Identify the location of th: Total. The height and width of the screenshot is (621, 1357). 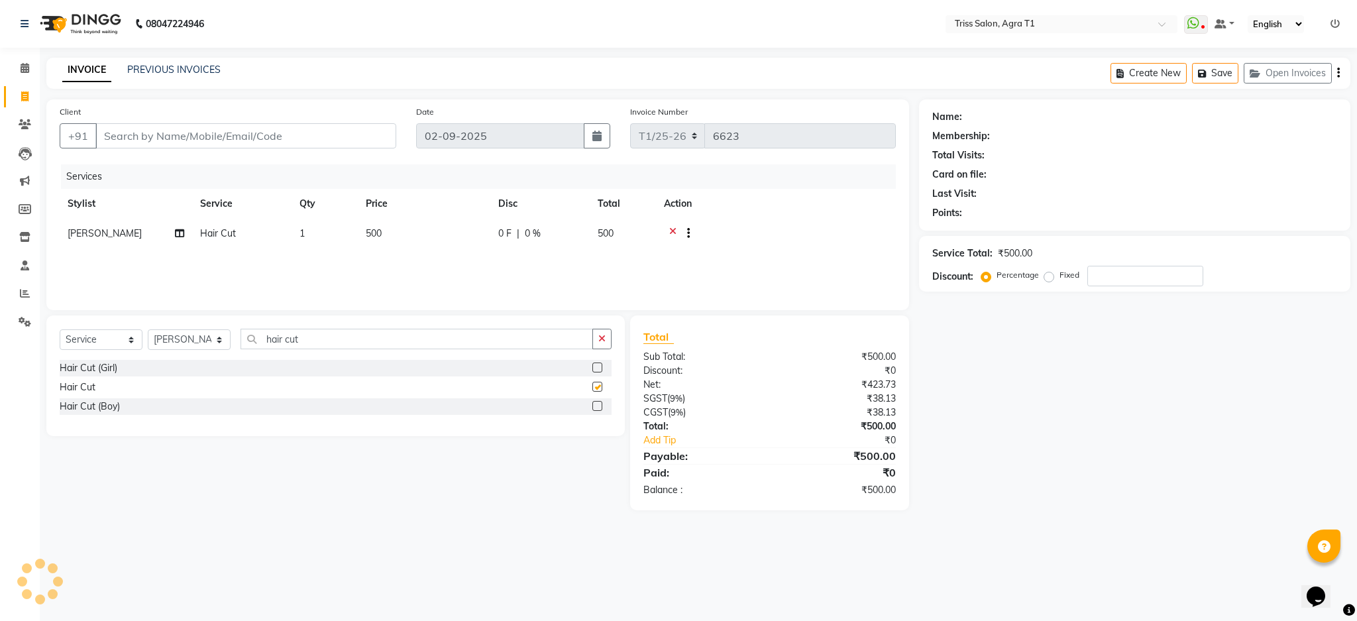
(623, 203).